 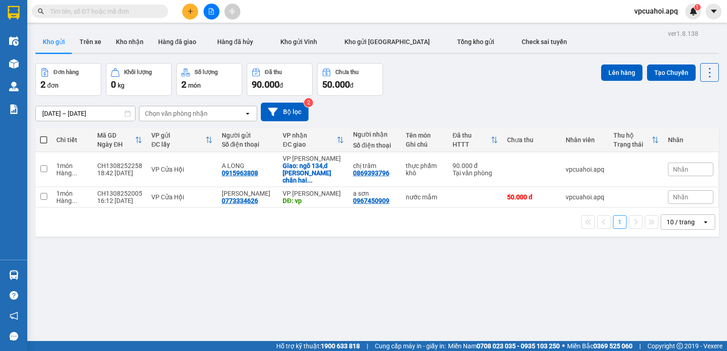 I want to click on div: HTTT, so click(x=472, y=145).